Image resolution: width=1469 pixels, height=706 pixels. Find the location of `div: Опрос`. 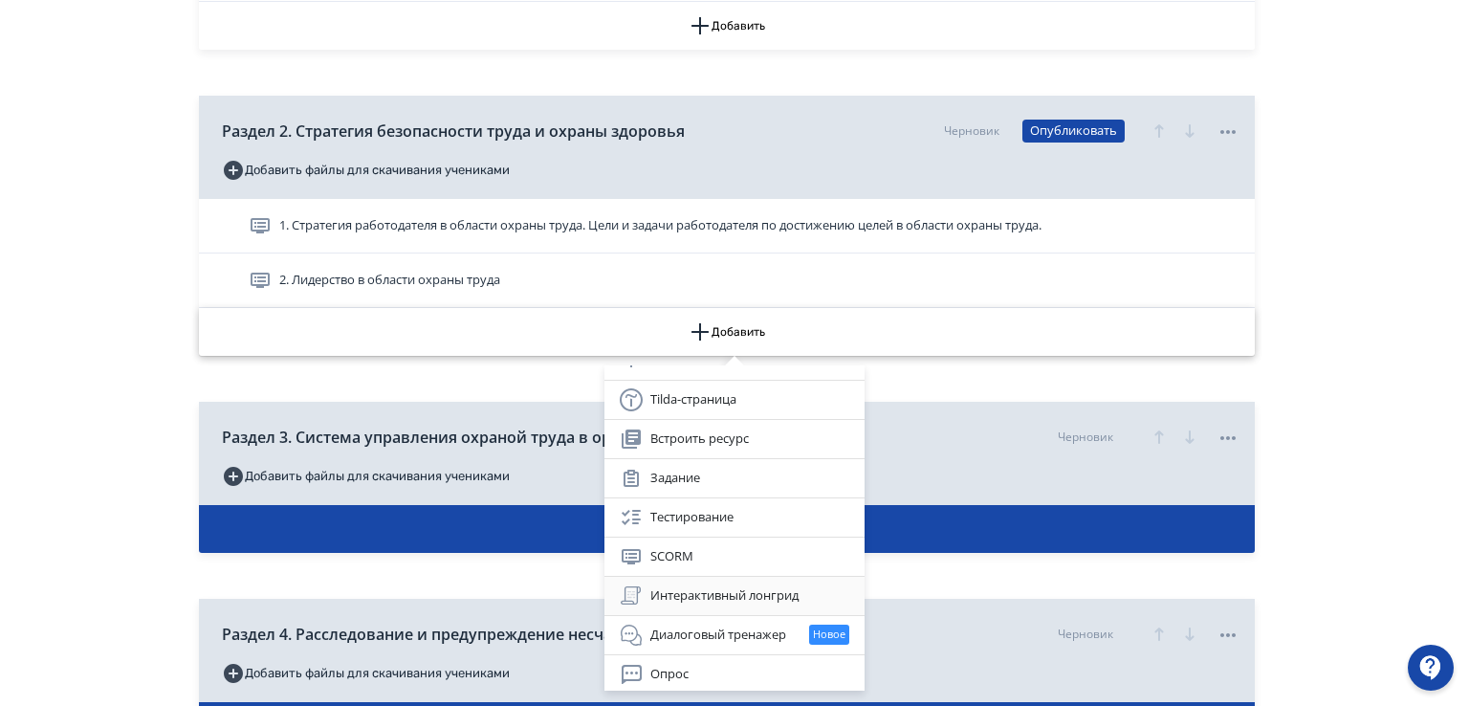

div: Опрос is located at coordinates (735, 674).